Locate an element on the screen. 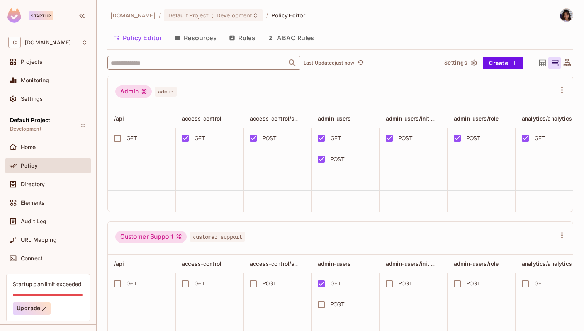 This screenshot has height=331, width=584. span: Workspace: chalkboard.io is located at coordinates (48, 42).